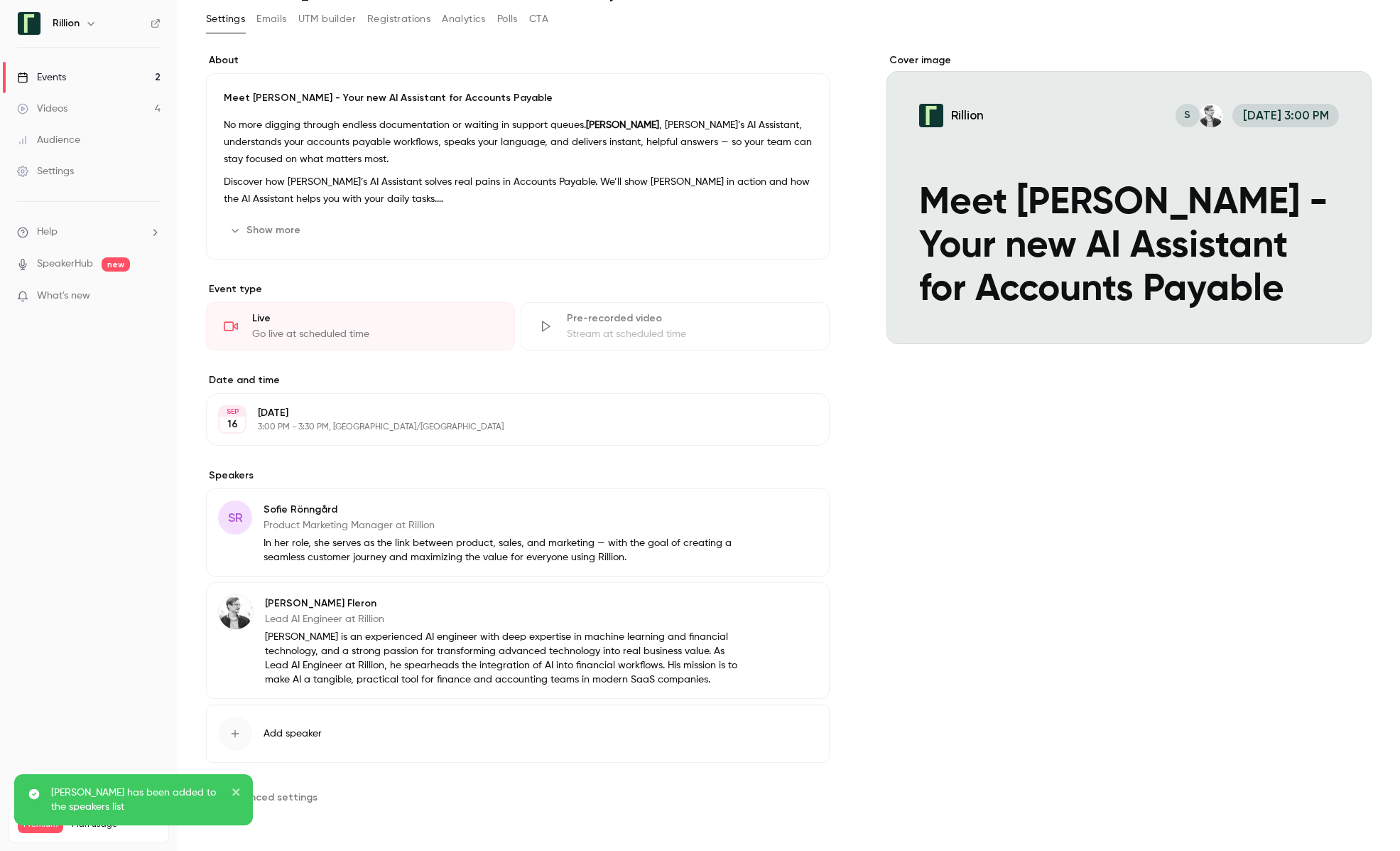  Describe the element at coordinates (374, 334) in the screenshot. I see `div: Go live at scheduled time` at that location.